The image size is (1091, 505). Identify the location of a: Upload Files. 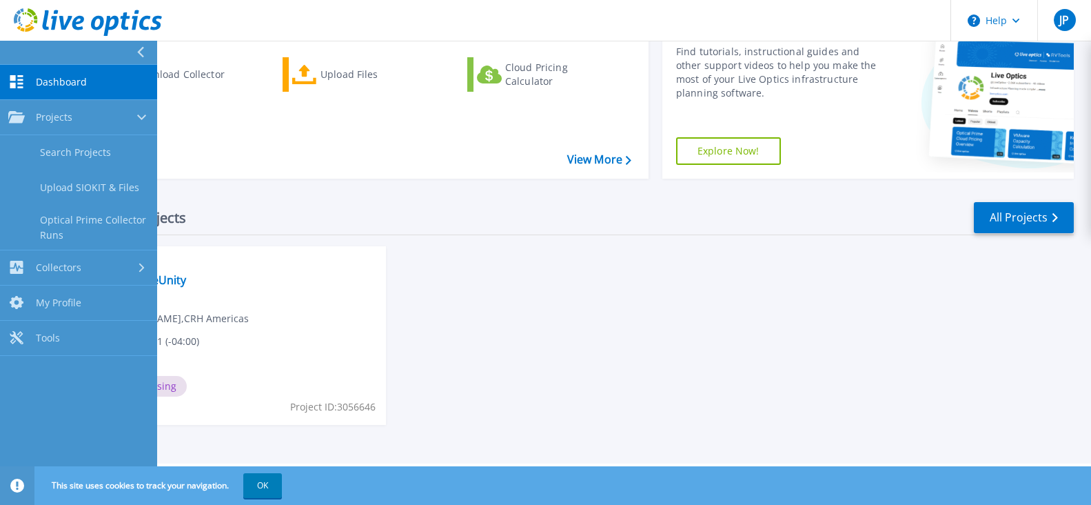
(359, 74).